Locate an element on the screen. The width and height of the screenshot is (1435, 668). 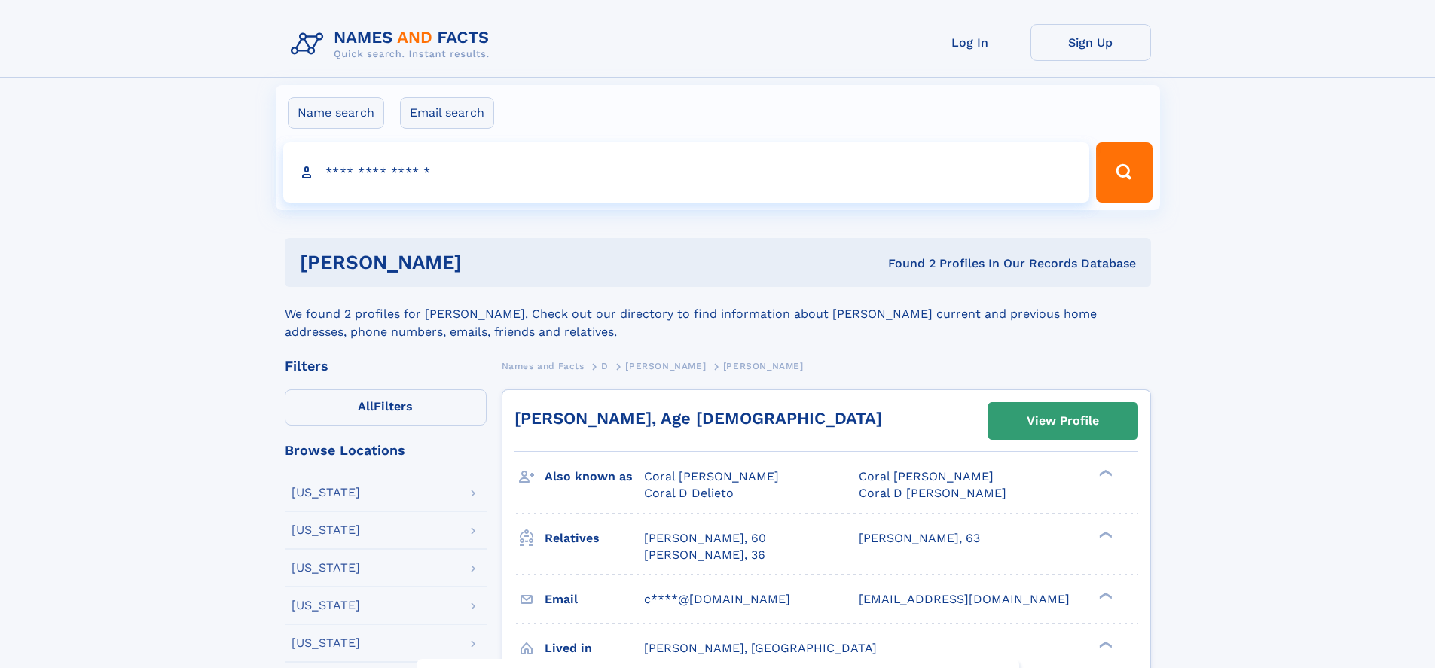
label: Filters is located at coordinates (386, 407).